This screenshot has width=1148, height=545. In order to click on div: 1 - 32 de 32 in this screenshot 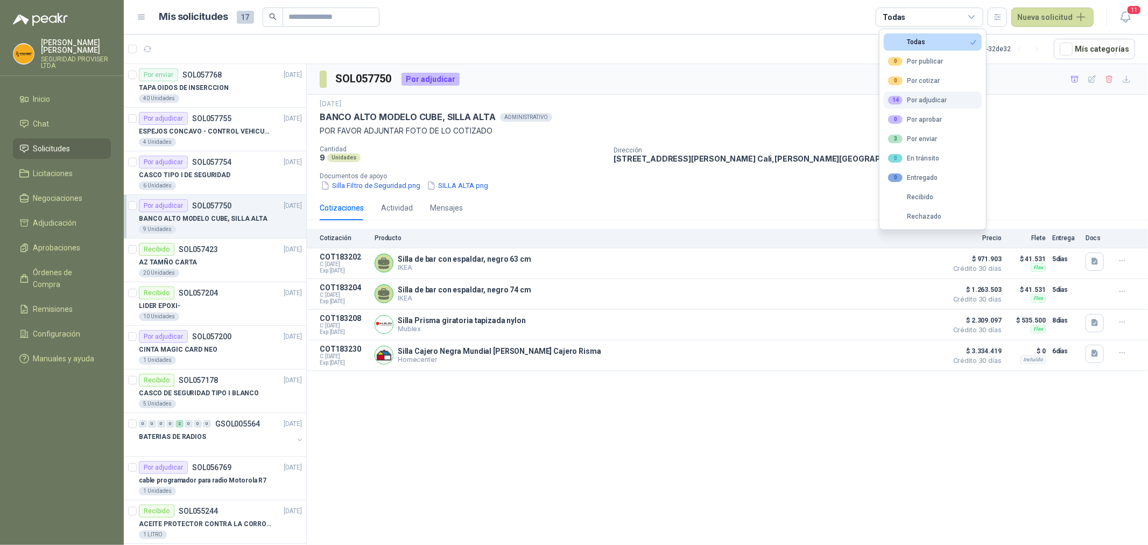, I will do `click(1014, 49)`.